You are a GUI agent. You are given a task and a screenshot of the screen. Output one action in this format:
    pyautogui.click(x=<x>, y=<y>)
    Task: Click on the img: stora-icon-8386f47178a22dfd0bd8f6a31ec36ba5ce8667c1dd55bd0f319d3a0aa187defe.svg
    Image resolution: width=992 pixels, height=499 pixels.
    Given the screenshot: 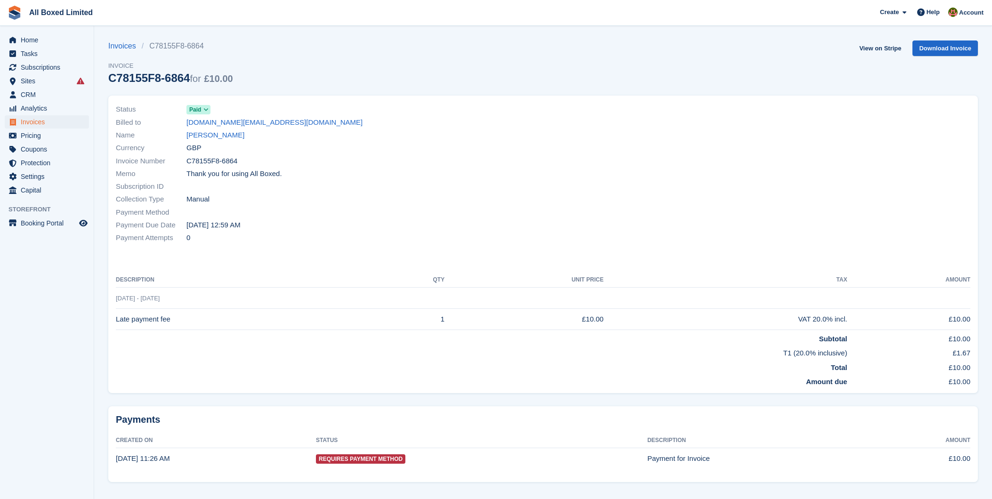 What is the action you would take?
    pyautogui.click(x=15, y=13)
    